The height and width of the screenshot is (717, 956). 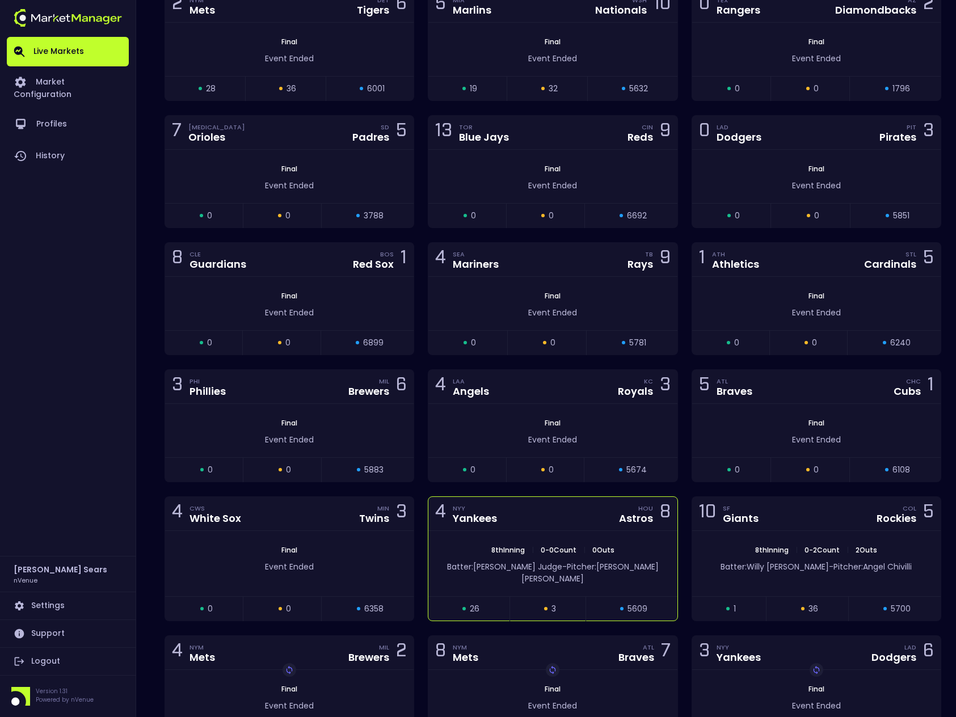 I want to click on span: 19, so click(x=473, y=88).